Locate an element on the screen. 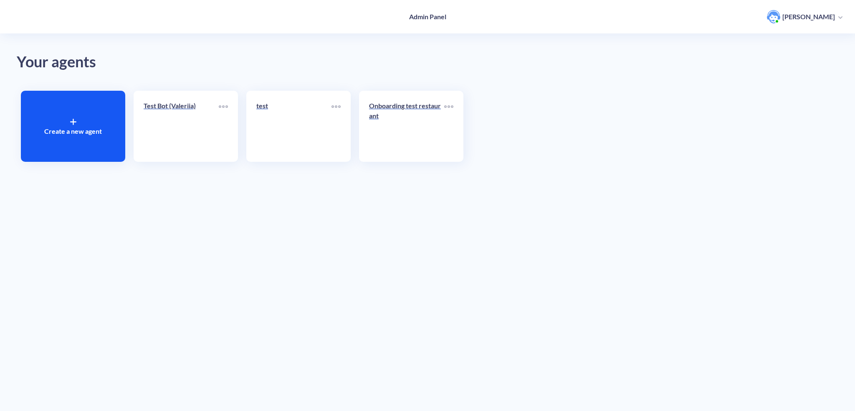  a: test is located at coordinates (294, 126).